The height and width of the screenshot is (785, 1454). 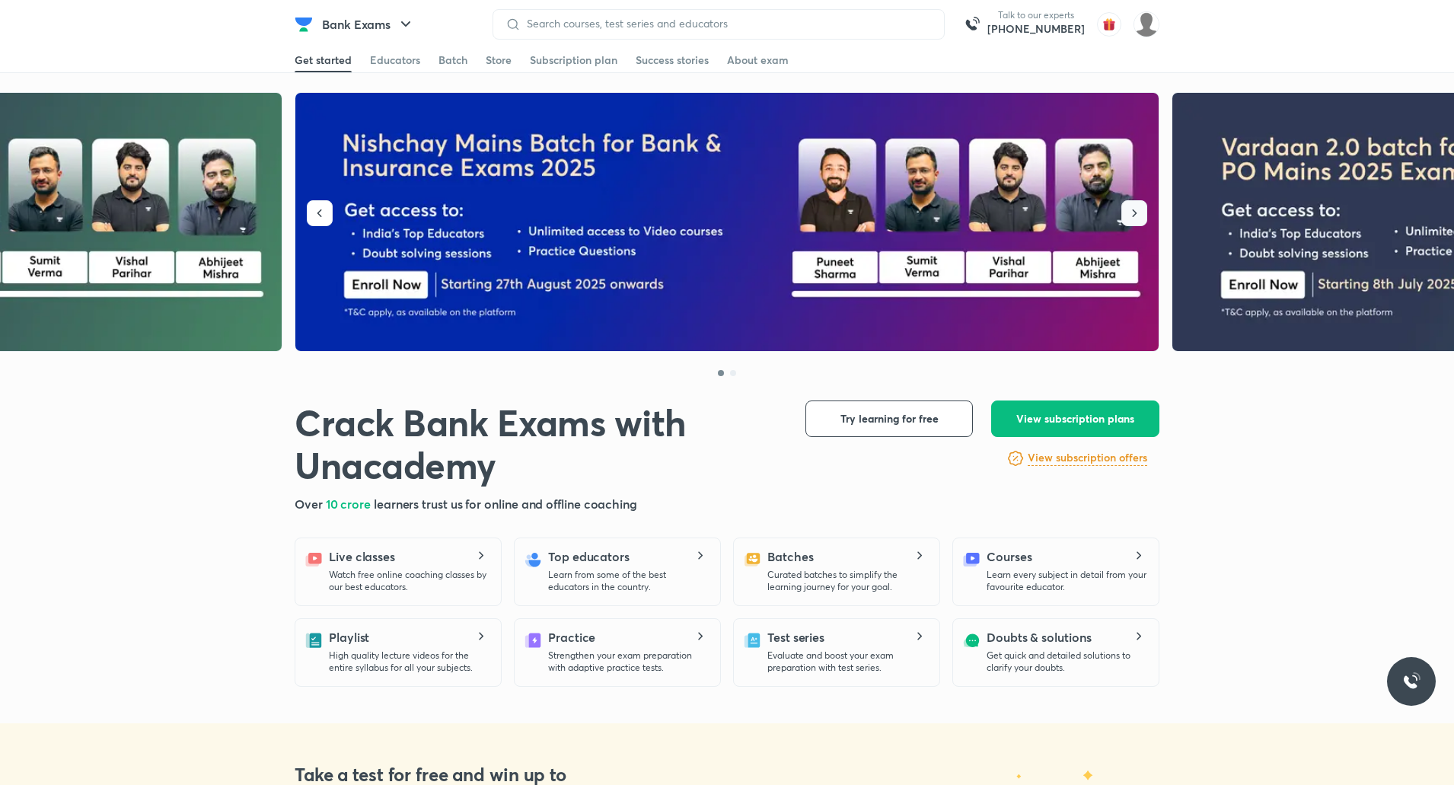 What do you see at coordinates (573, 60) in the screenshot?
I see `div: Subscription plan` at bounding box center [573, 60].